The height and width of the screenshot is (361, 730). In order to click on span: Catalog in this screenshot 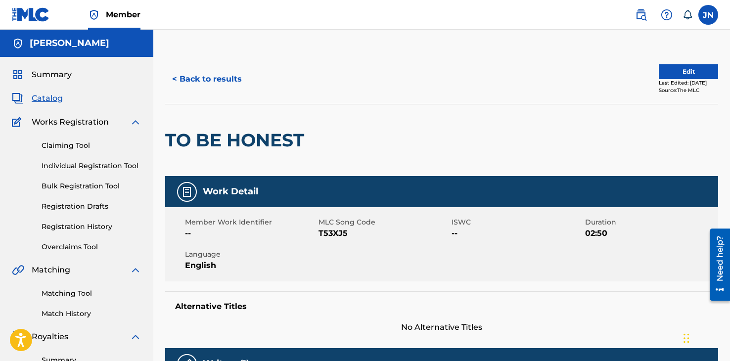, I will do `click(47, 98)`.